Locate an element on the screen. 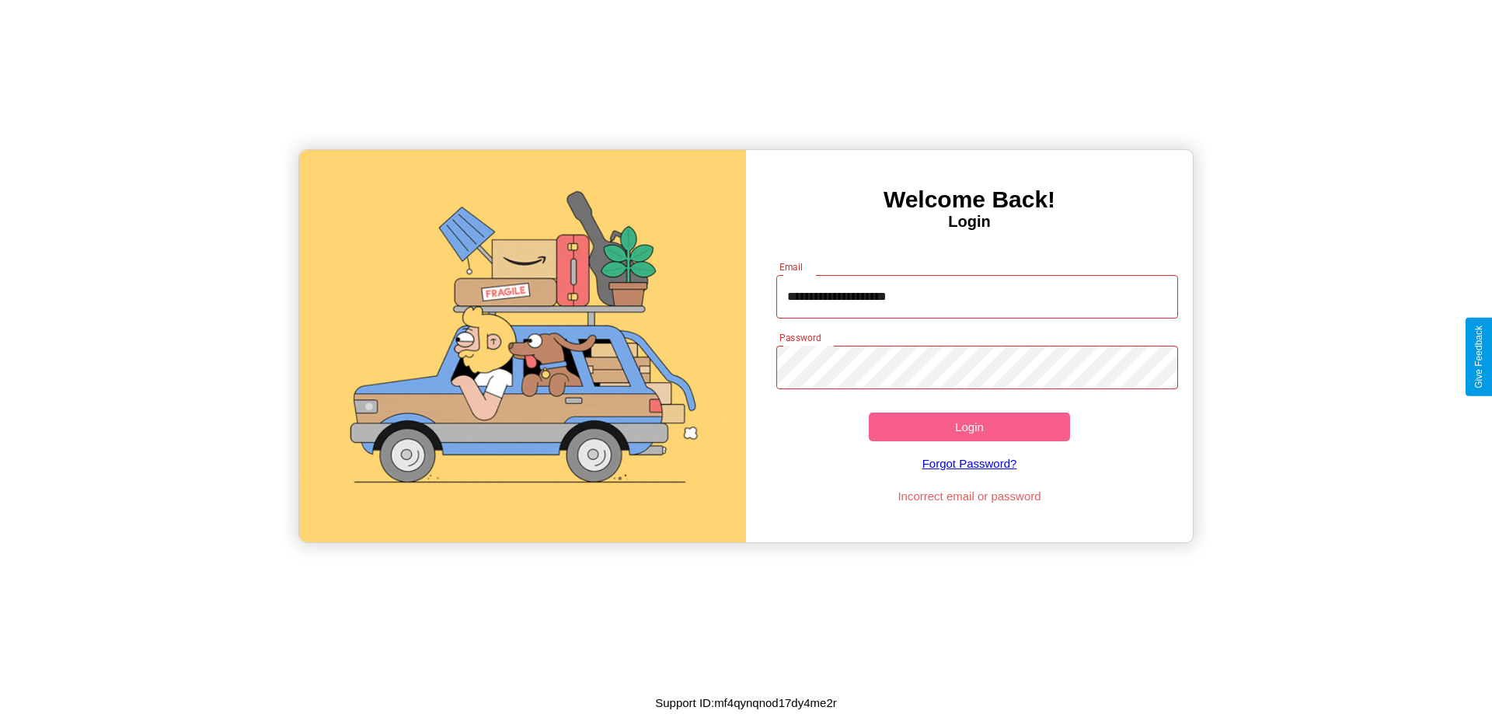  p: Support ID: mf4qynqnod17dy4me2r is located at coordinates (745, 703).